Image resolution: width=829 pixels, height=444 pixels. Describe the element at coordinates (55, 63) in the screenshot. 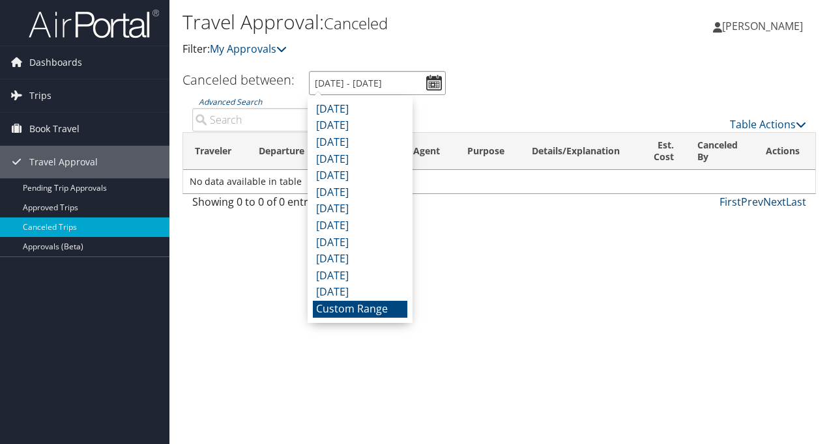

I see `span: Dashboards` at that location.